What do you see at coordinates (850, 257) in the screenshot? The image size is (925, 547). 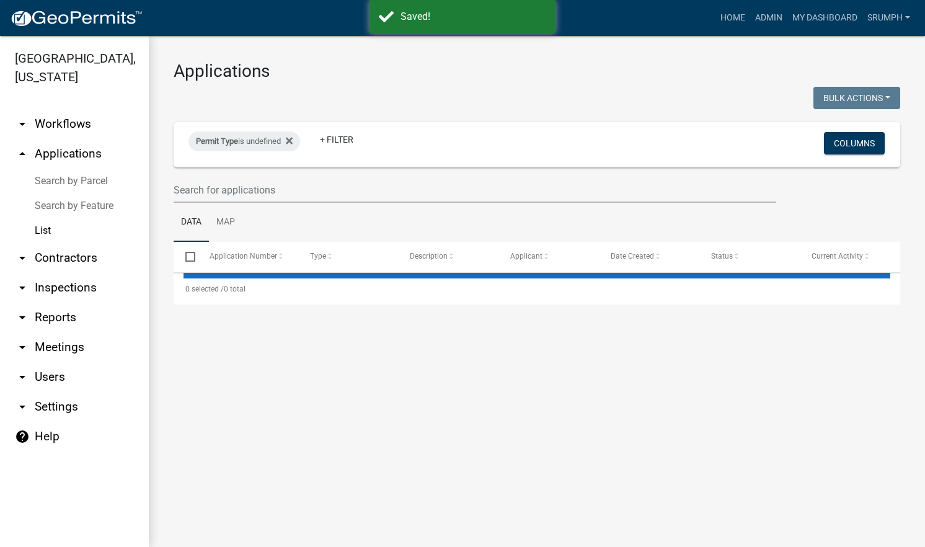 I see `datatable-header-cell: Current Activity` at bounding box center [850, 257].